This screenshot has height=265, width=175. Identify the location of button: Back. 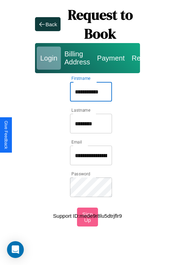
(48, 24).